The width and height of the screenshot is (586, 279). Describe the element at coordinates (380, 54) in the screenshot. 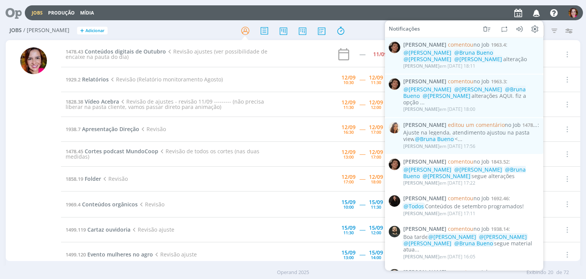

I see `div: 11/09` at that location.